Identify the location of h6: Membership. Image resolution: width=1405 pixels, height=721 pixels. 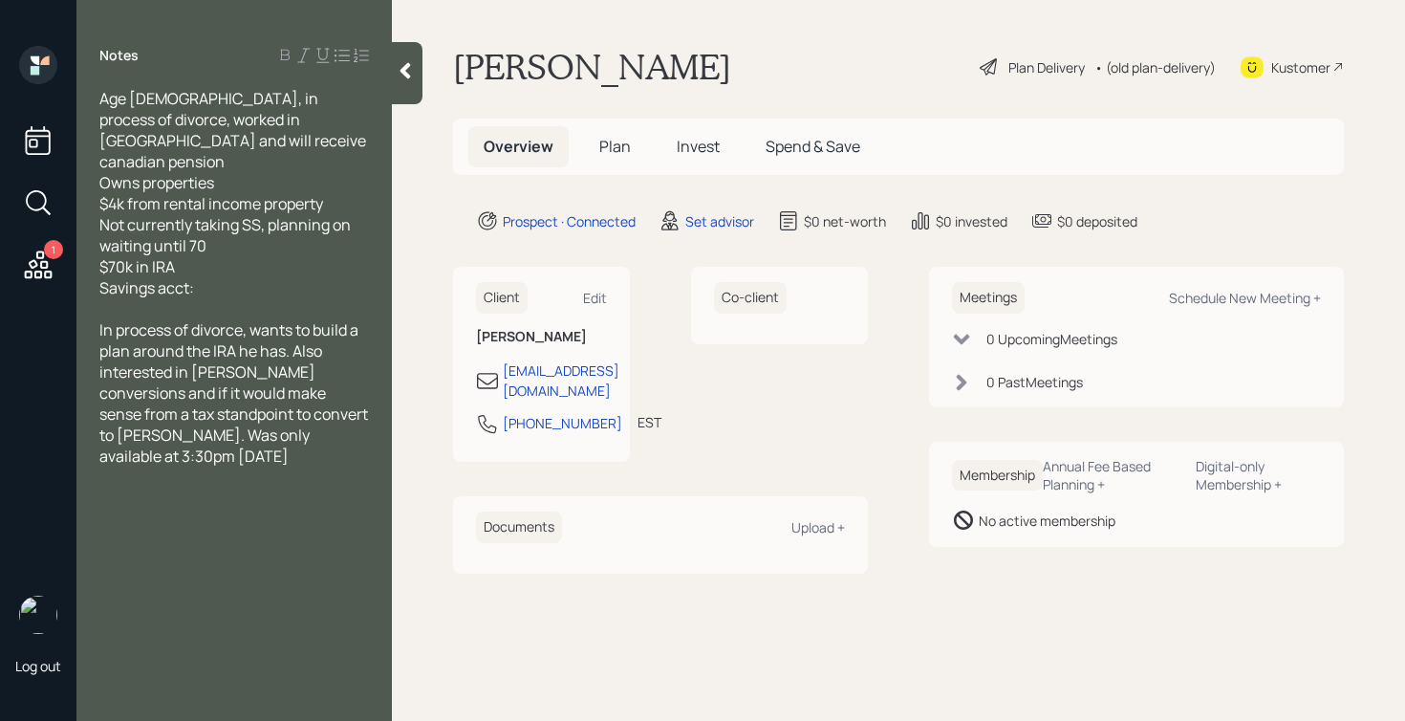
(997, 475).